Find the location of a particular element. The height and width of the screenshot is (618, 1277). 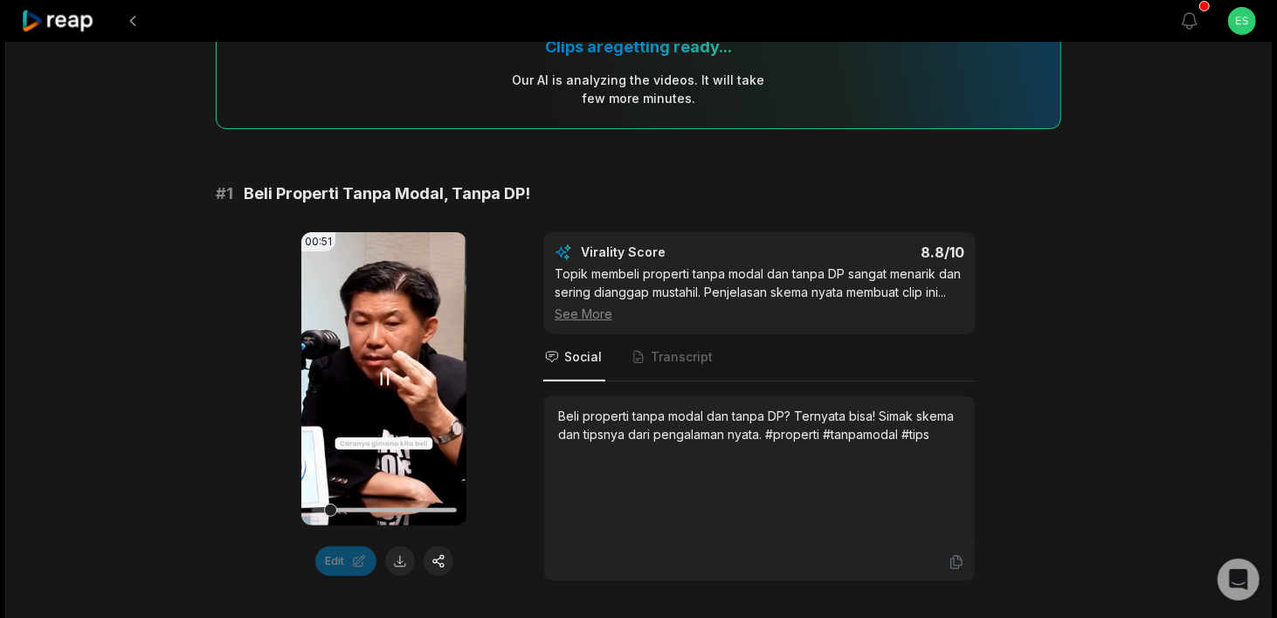

div: Open Intercom Messenger is located at coordinates (1238, 580).